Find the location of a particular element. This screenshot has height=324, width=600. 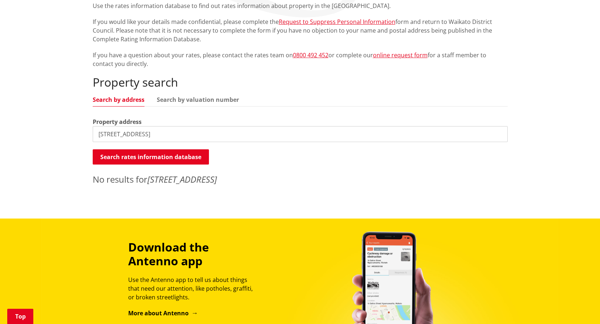

button: Search rates information database is located at coordinates (151, 157).